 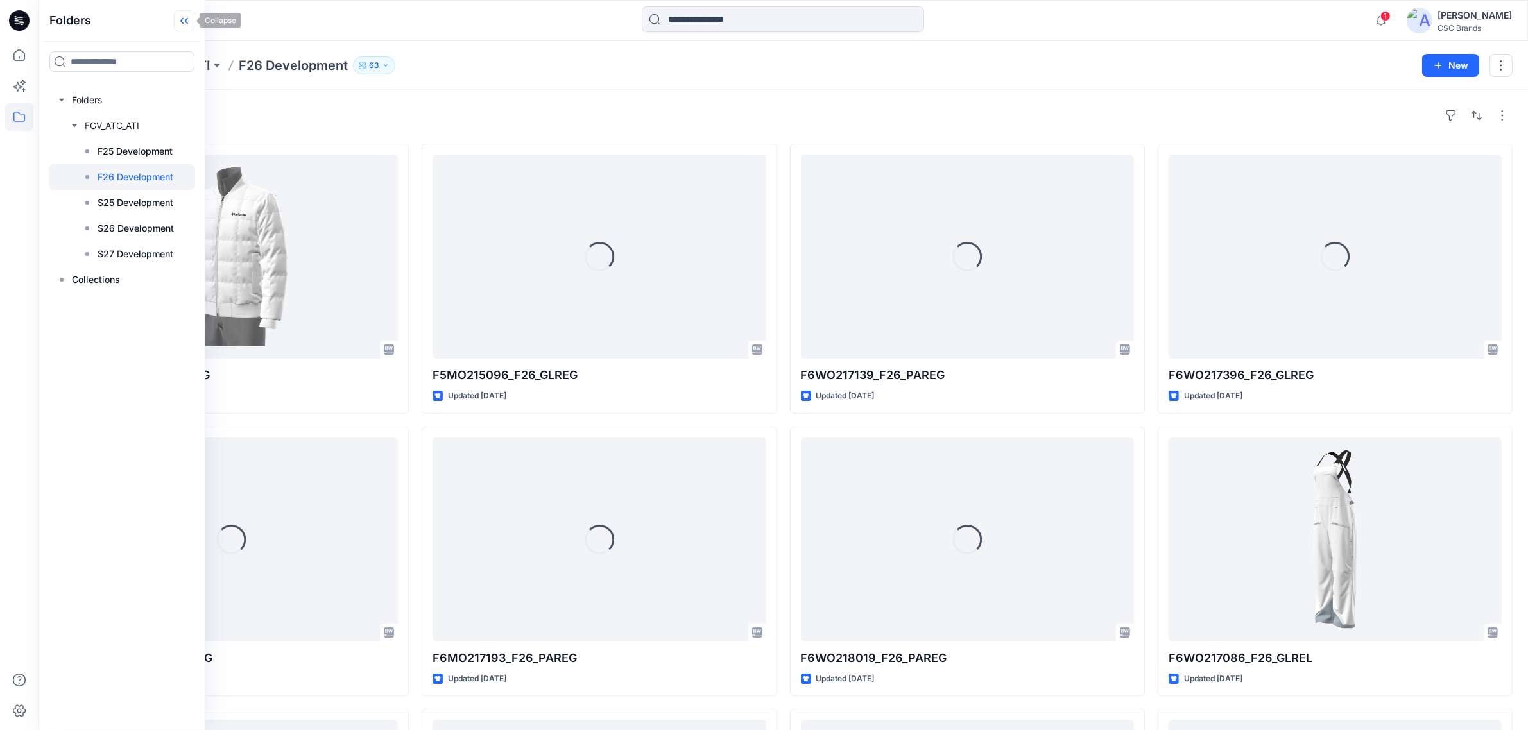 I want to click on p: 63, so click(x=374, y=65).